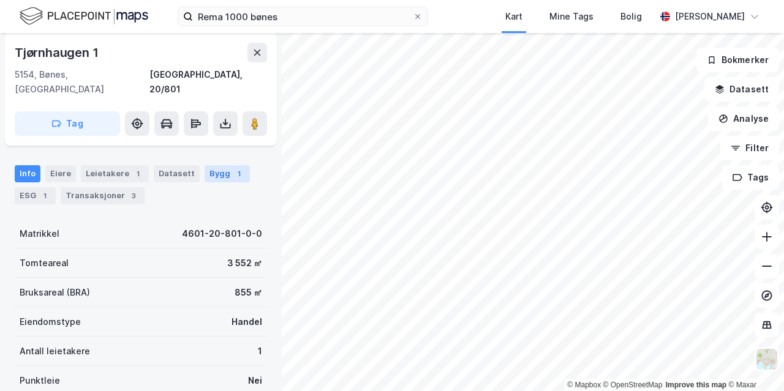  I want to click on div: Eiere, so click(61, 174).